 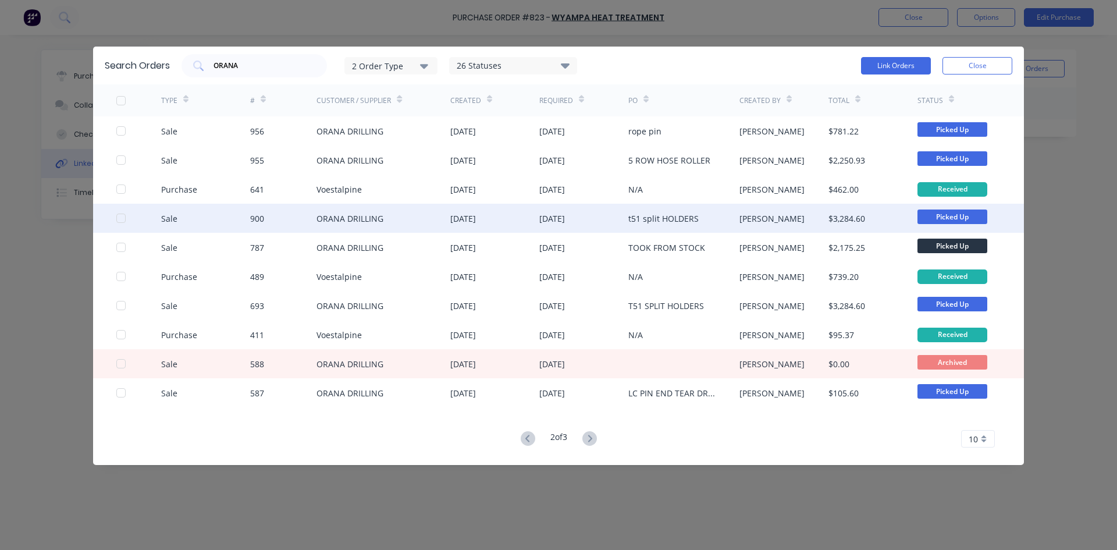 I want to click on div: 26 Statuses, so click(x=513, y=66).